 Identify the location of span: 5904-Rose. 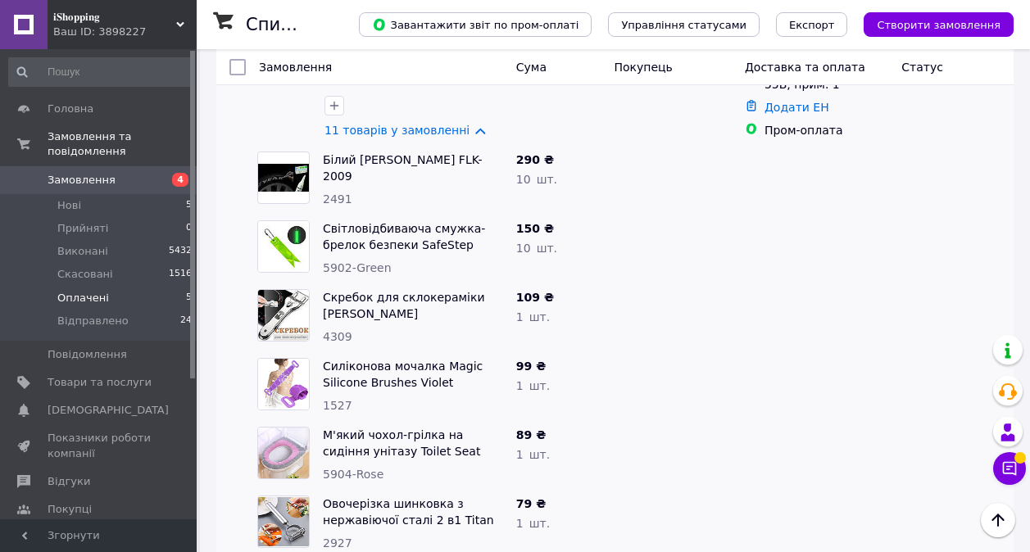
(353, 474).